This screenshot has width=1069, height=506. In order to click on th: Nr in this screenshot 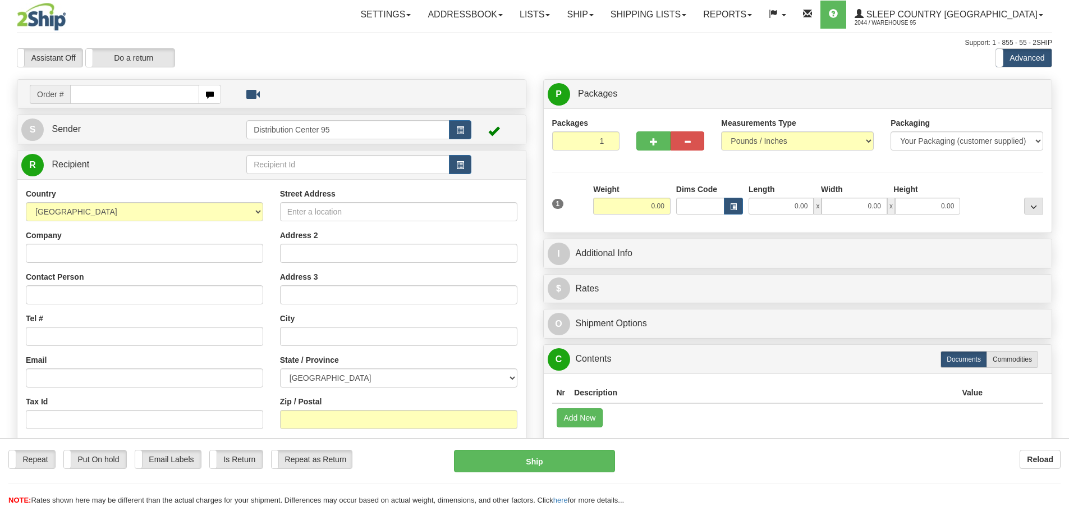, I will do `click(561, 392)`.